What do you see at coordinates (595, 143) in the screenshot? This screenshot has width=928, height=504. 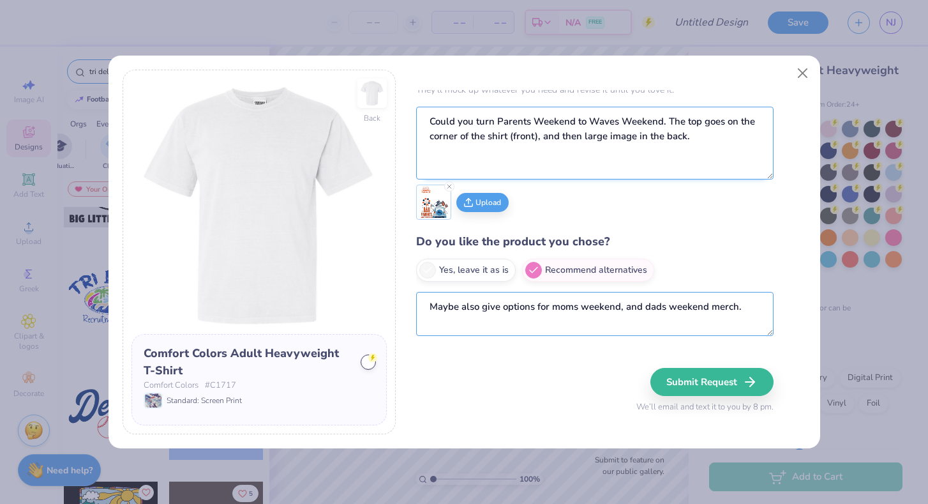 I see `textarea: Could you turn Parents Weekend to Waves Weekend. The top goes on the corner of the shirt (front),...` at bounding box center [595, 143].